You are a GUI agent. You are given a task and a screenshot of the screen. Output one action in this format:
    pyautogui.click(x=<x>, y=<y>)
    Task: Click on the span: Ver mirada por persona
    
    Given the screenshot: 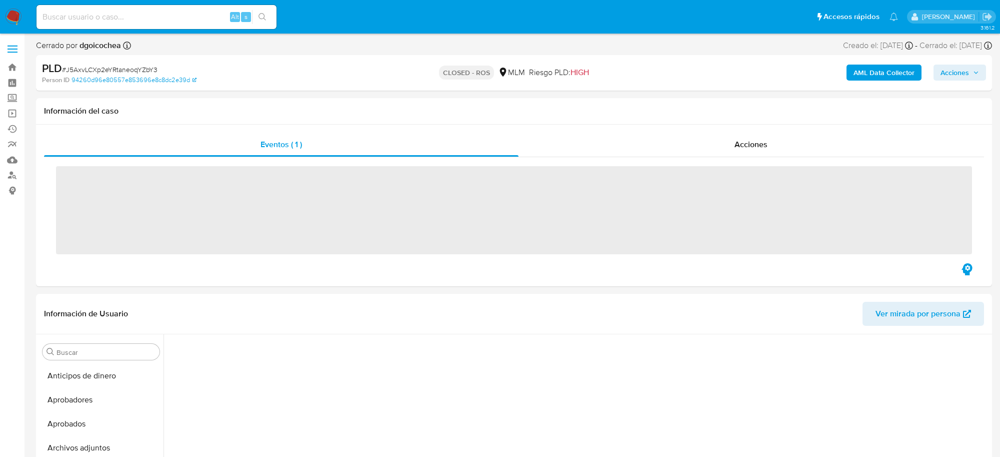 What is the action you would take?
    pyautogui.click(x=918, y=314)
    